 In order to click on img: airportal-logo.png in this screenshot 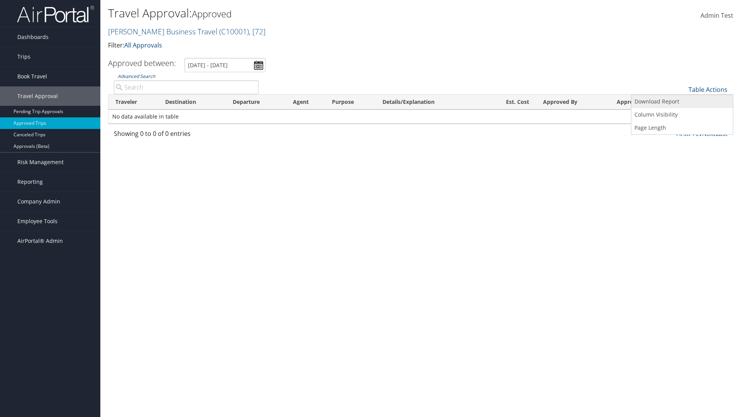, I will do `click(56, 14)`.